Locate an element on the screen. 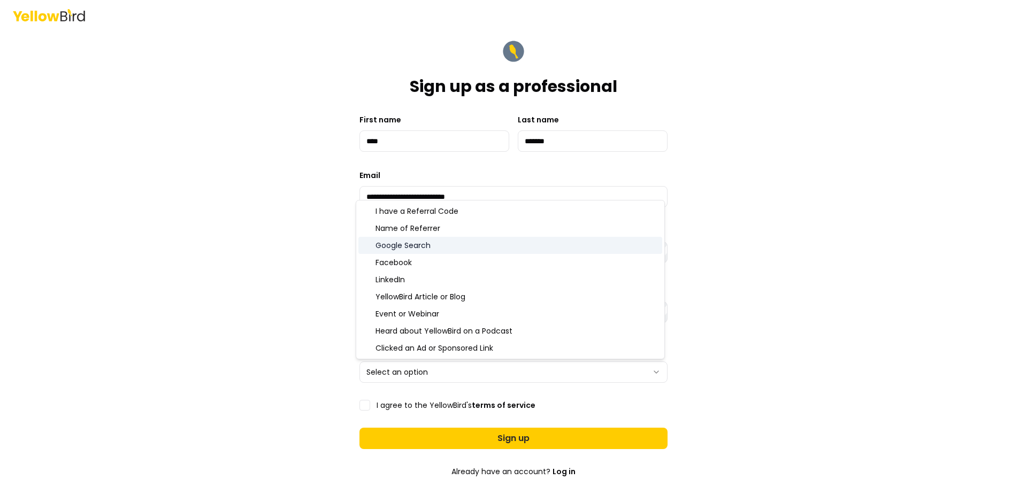  span: Clicked an Ad or Sponsored Link is located at coordinates (434, 348).